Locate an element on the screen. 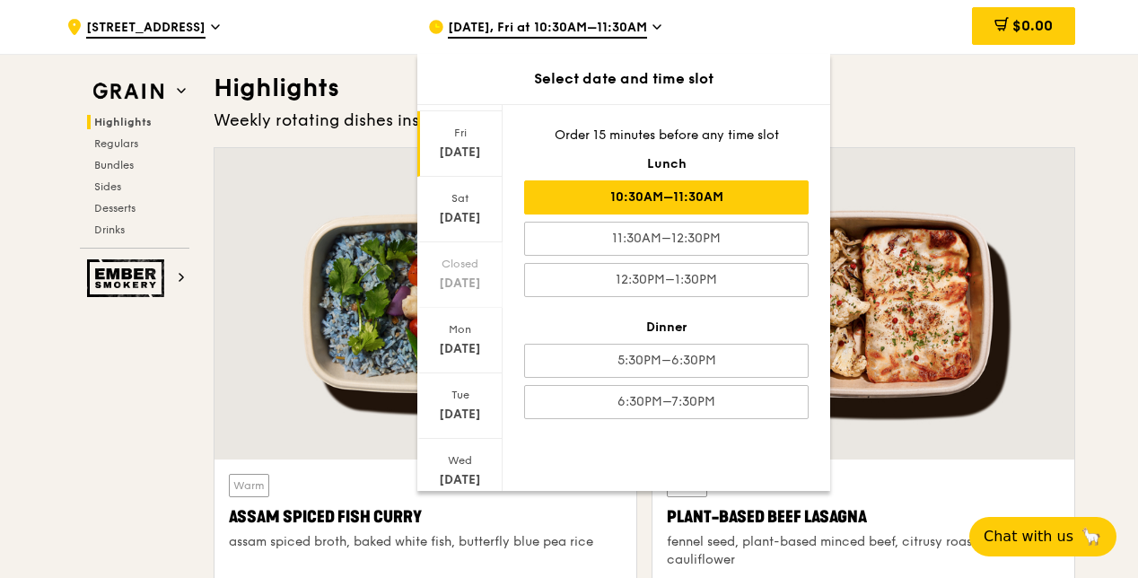  div: 5:30PM–6:30PM is located at coordinates (666, 361).